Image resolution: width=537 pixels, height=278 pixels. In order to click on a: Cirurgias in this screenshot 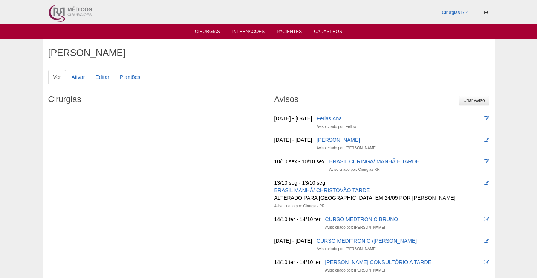, I will do `click(207, 33)`.